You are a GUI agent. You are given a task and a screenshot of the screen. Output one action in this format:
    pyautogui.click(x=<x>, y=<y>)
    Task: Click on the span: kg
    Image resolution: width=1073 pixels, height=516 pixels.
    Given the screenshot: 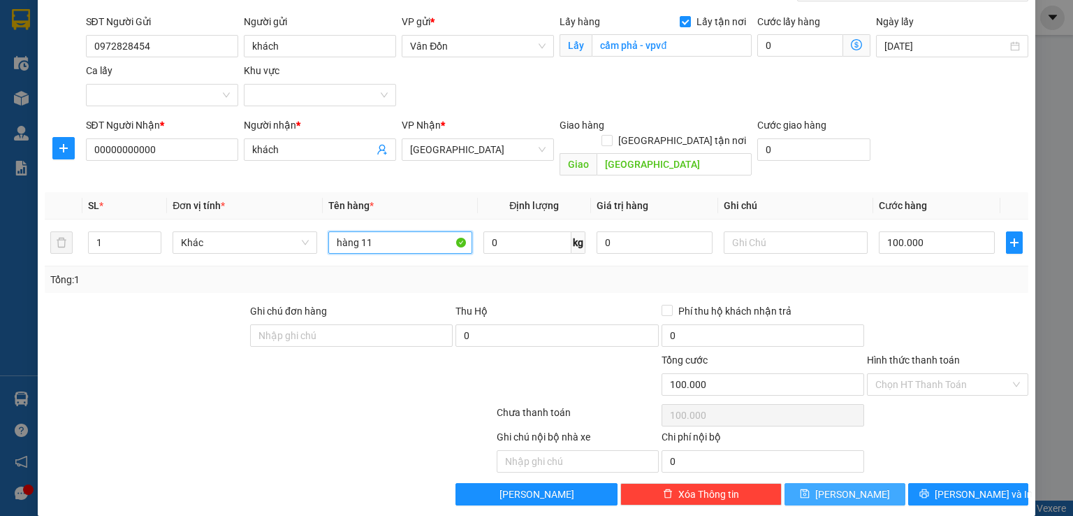 What is the action you would take?
    pyautogui.click(x=579, y=242)
    